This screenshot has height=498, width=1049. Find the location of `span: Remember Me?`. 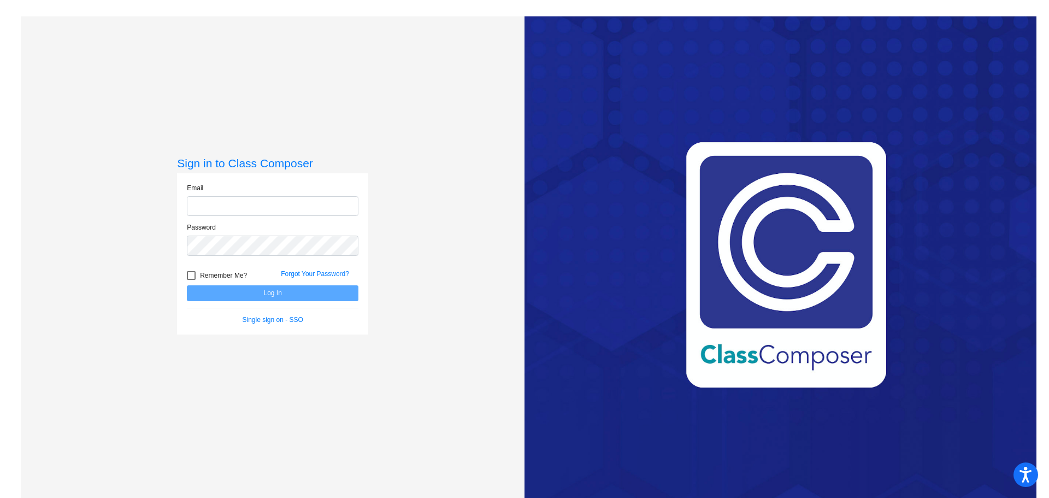

span: Remember Me? is located at coordinates (224, 275).